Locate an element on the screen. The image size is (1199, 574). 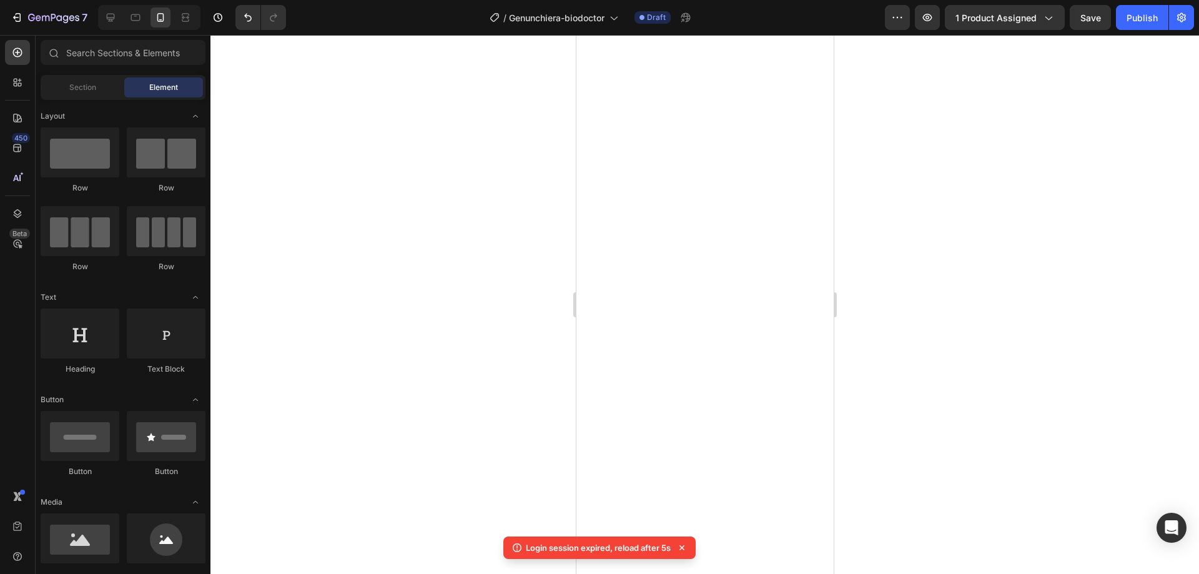
span: Save is located at coordinates (1091, 17).